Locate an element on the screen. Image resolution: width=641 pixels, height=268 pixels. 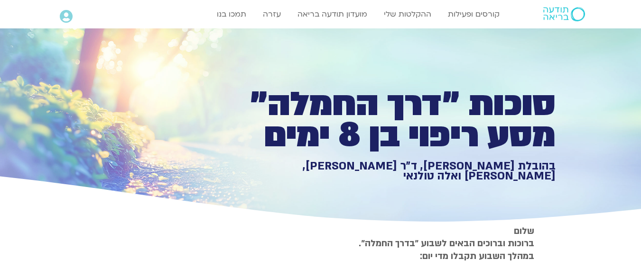
h1: סוכות ״דרך החמלה״ מסע ריפוי בן 8 ימים is located at coordinates (391, 120).